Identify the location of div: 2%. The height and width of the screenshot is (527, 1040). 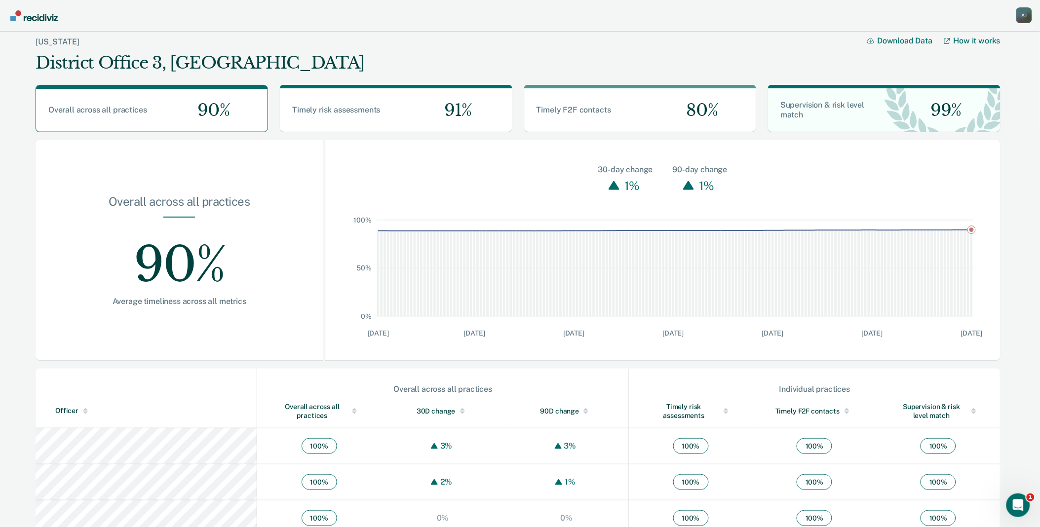
(446, 482).